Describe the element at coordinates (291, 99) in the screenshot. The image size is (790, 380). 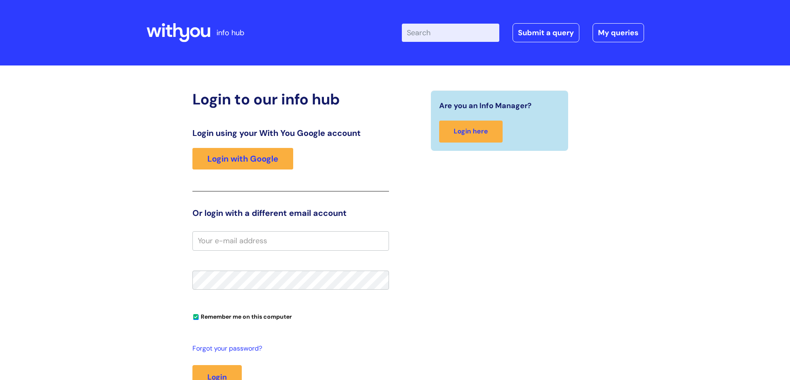
I see `h2: Login to our info hub` at that location.